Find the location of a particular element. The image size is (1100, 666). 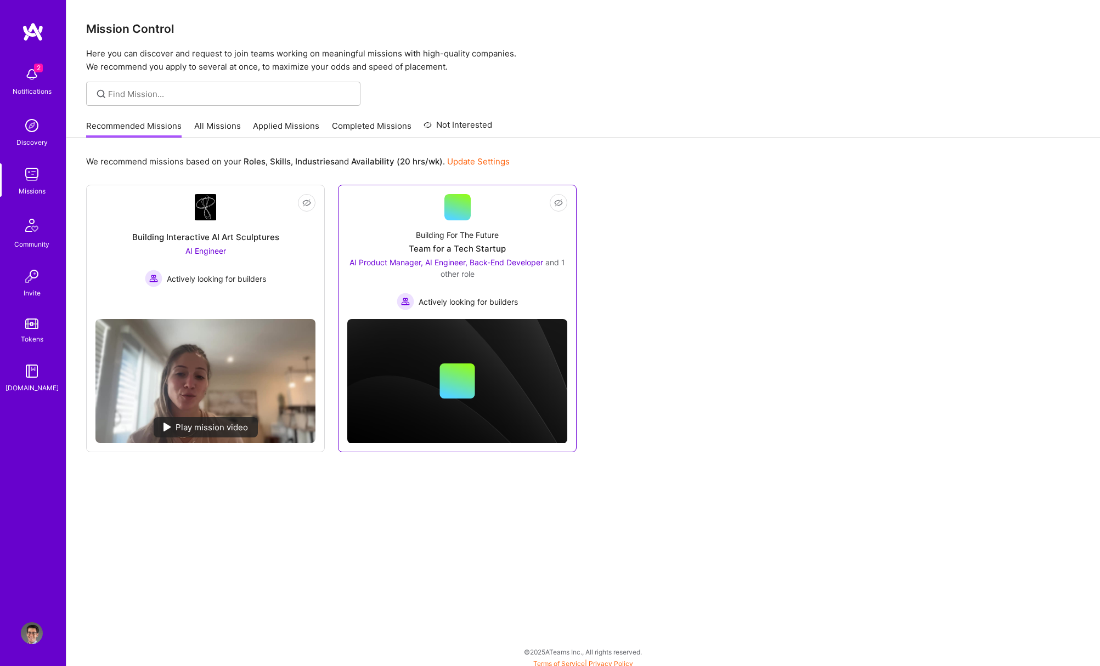

img: guide book is located at coordinates (32, 371).